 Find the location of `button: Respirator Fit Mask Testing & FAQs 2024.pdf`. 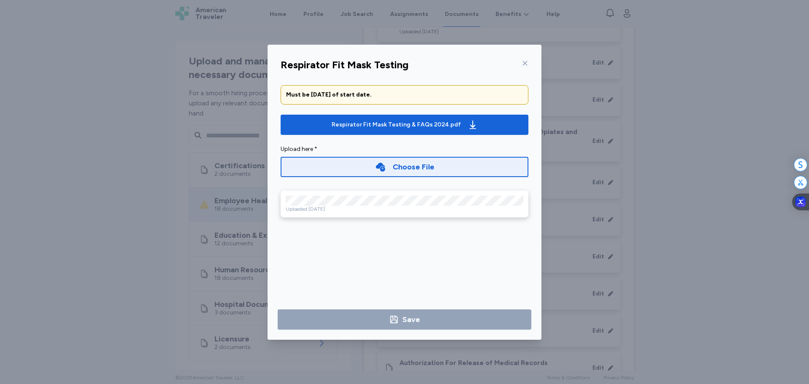

button: Respirator Fit Mask Testing & FAQs 2024.pdf is located at coordinates (405, 125).